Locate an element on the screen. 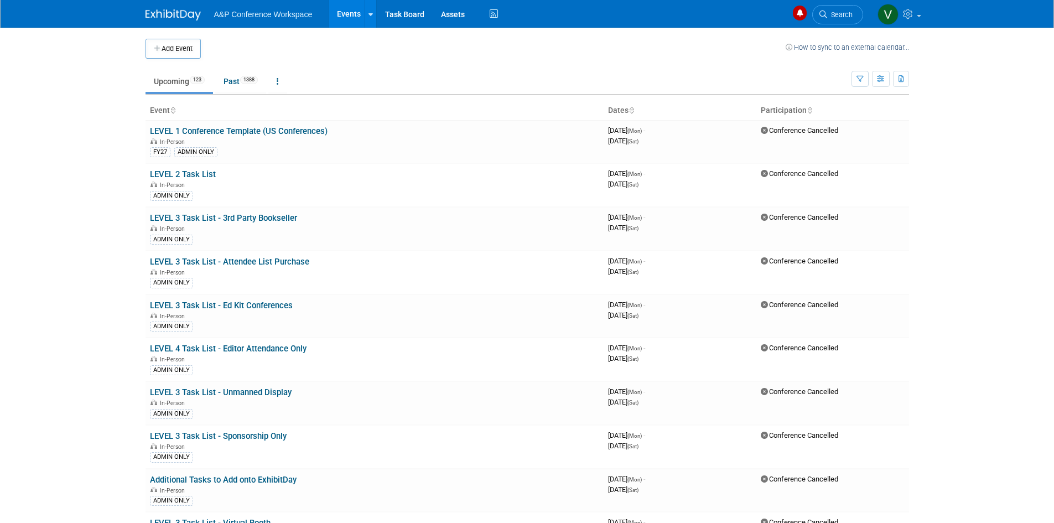  a: Sort by Participation Type is located at coordinates (809, 110).